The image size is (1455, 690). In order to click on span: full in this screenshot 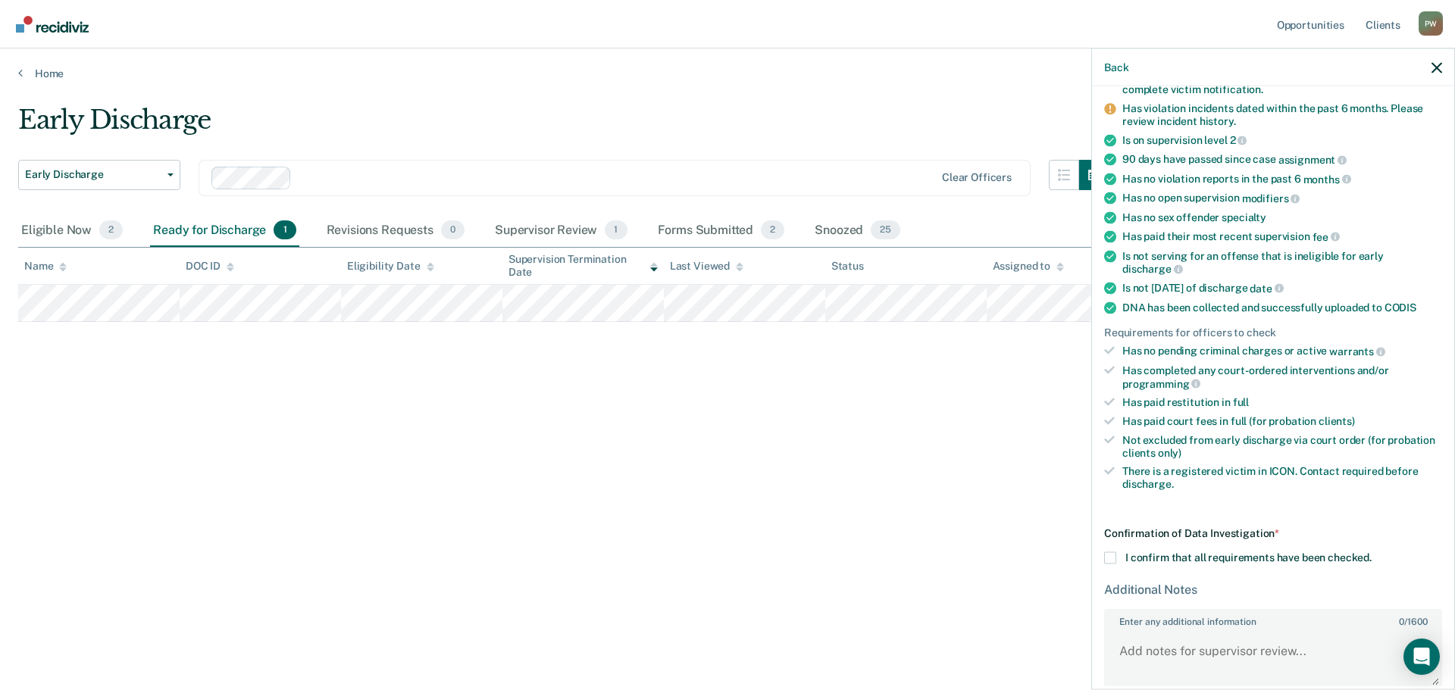, I will do `click(1241, 402)`.